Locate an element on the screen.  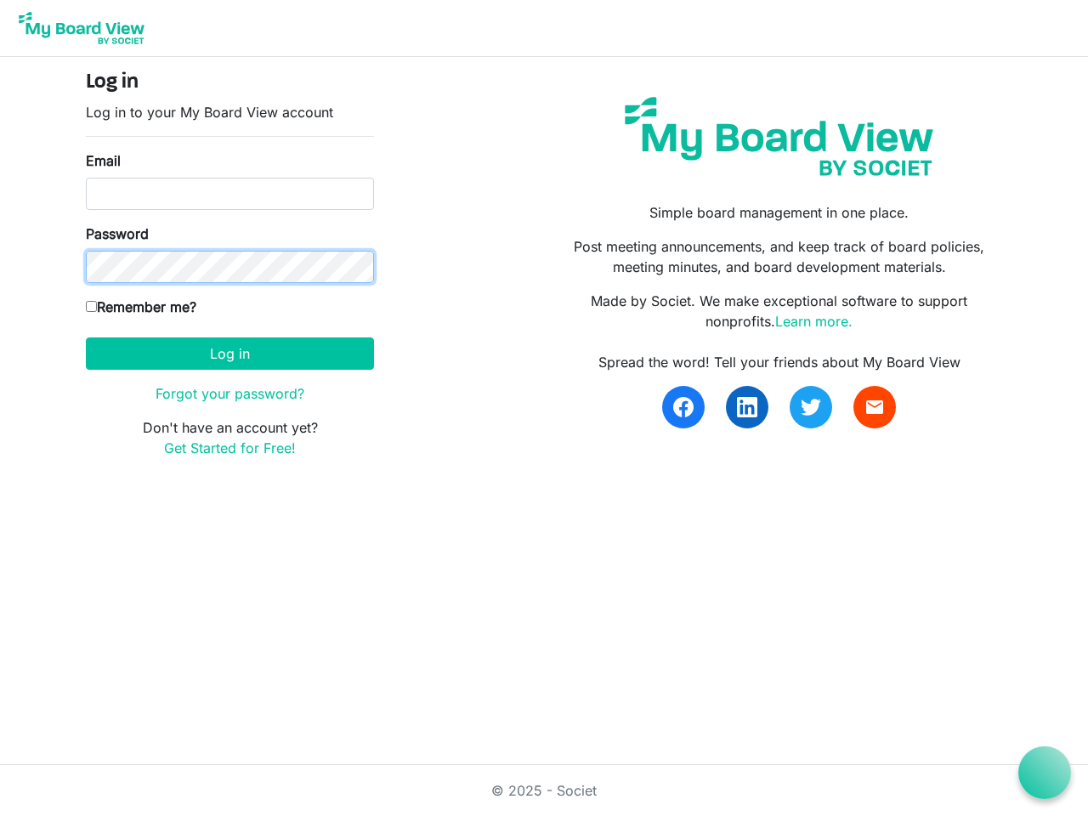
input: Remember me? is located at coordinates (91, 306).